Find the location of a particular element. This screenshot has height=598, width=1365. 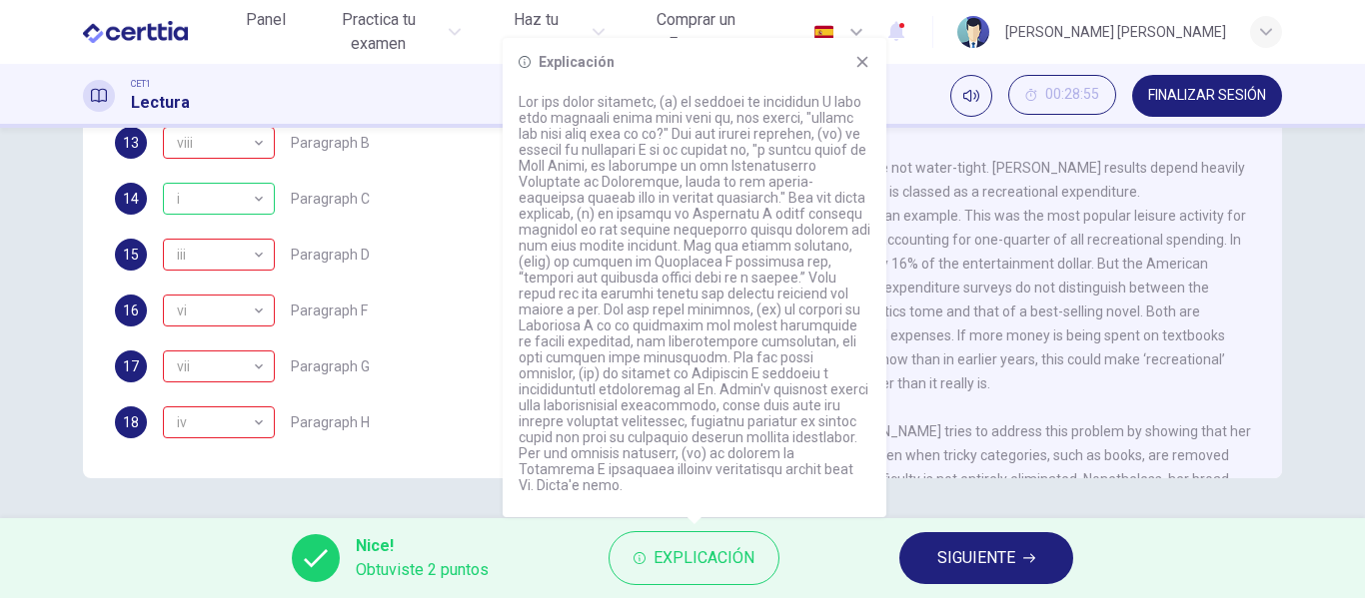

span: 14 is located at coordinates (131, 199).